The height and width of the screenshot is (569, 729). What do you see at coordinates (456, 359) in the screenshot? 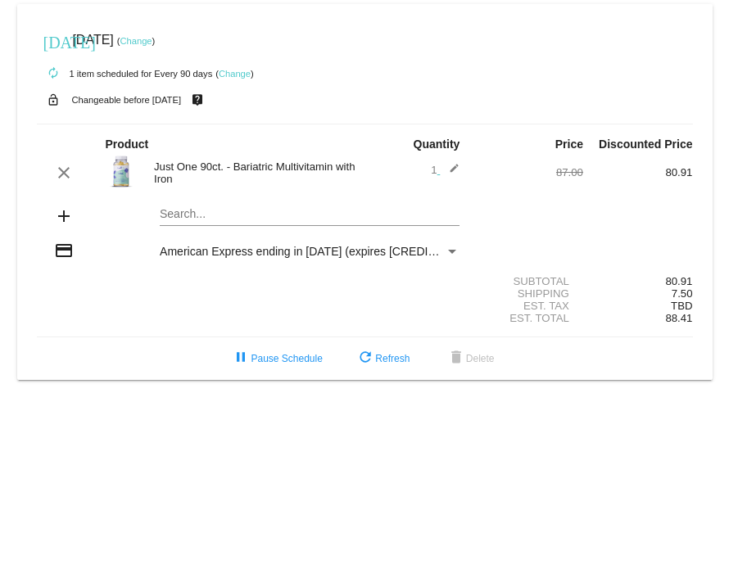
I see `mat-icon: delete` at bounding box center [456, 359].